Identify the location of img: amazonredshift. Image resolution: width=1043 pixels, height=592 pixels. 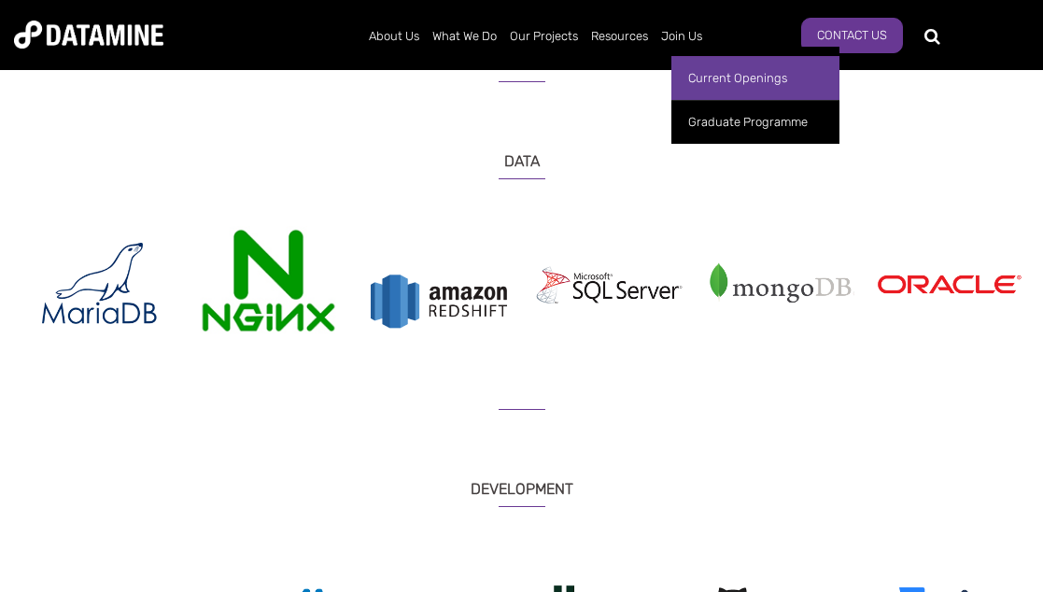
(439, 302).